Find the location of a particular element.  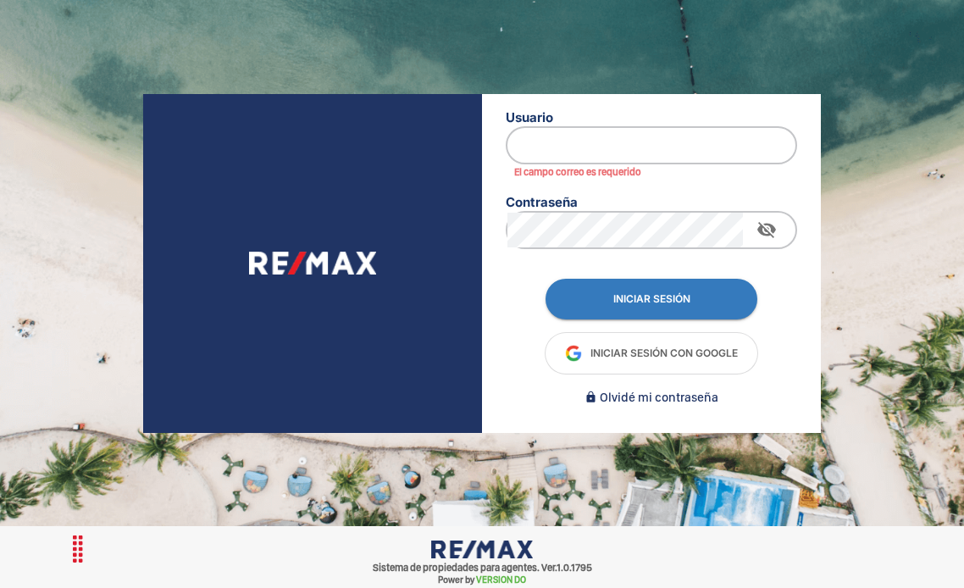

a: Iniciar sesión con Google is located at coordinates (652, 353).